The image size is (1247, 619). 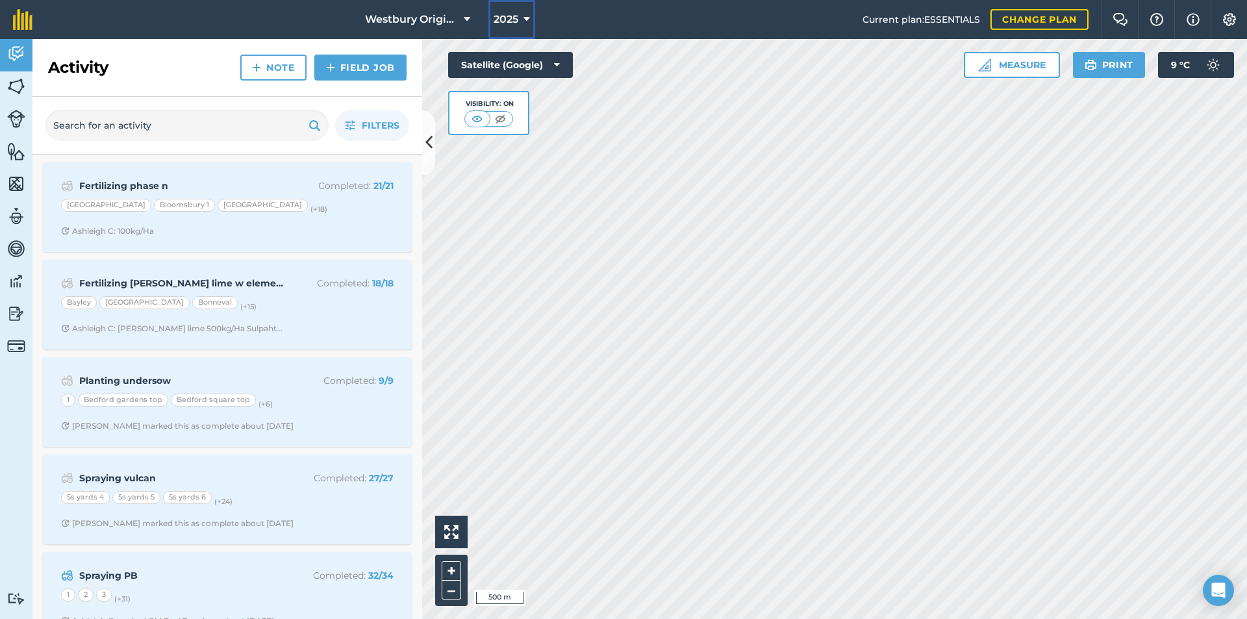 I want to click on a: Planting undersowCompleted: 9/91Bedford gardens topBedford square top(+6)Clock with arrow pointin..., so click(x=227, y=402).